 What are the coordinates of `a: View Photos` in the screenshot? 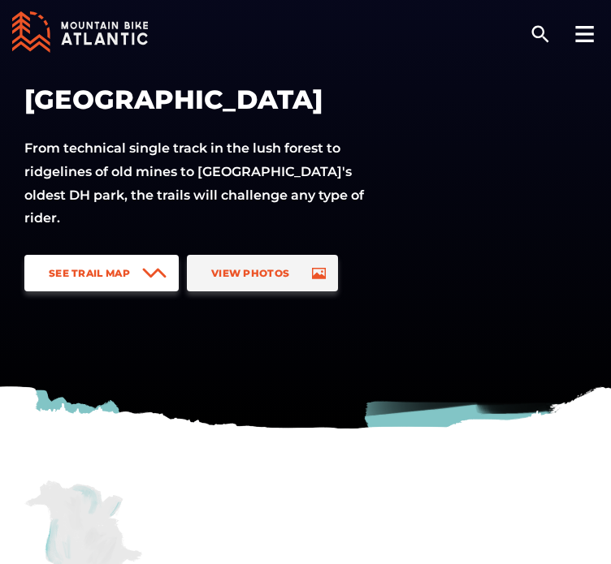 It's located at (262, 273).